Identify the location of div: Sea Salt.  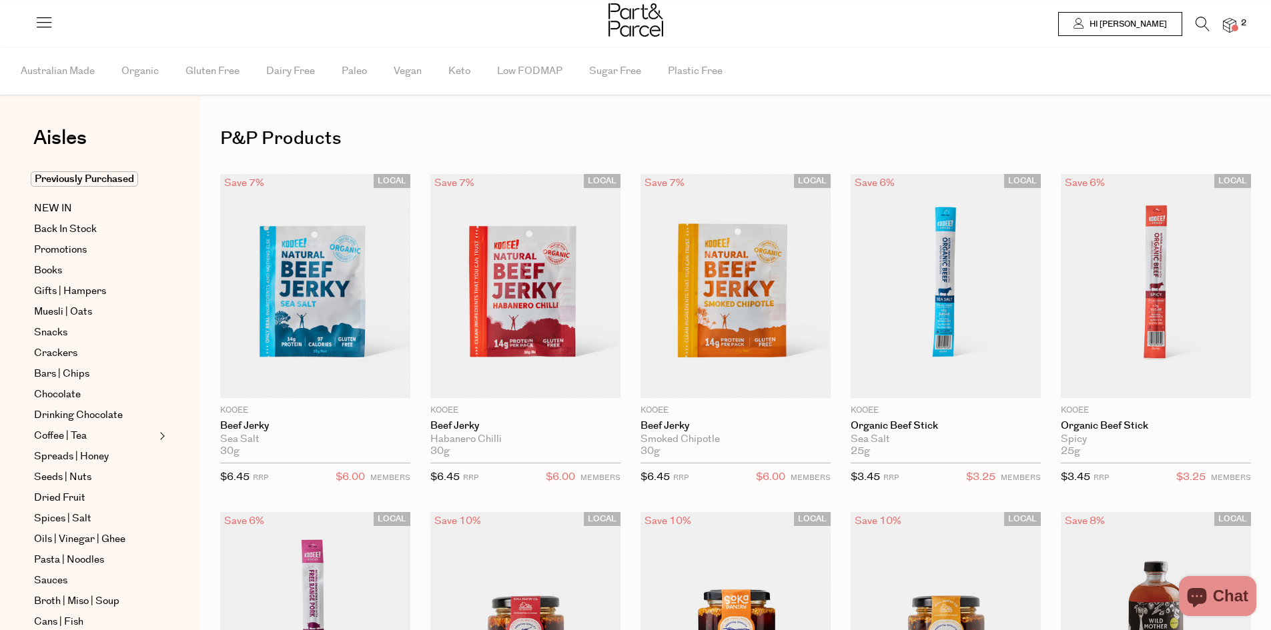
(315, 440).